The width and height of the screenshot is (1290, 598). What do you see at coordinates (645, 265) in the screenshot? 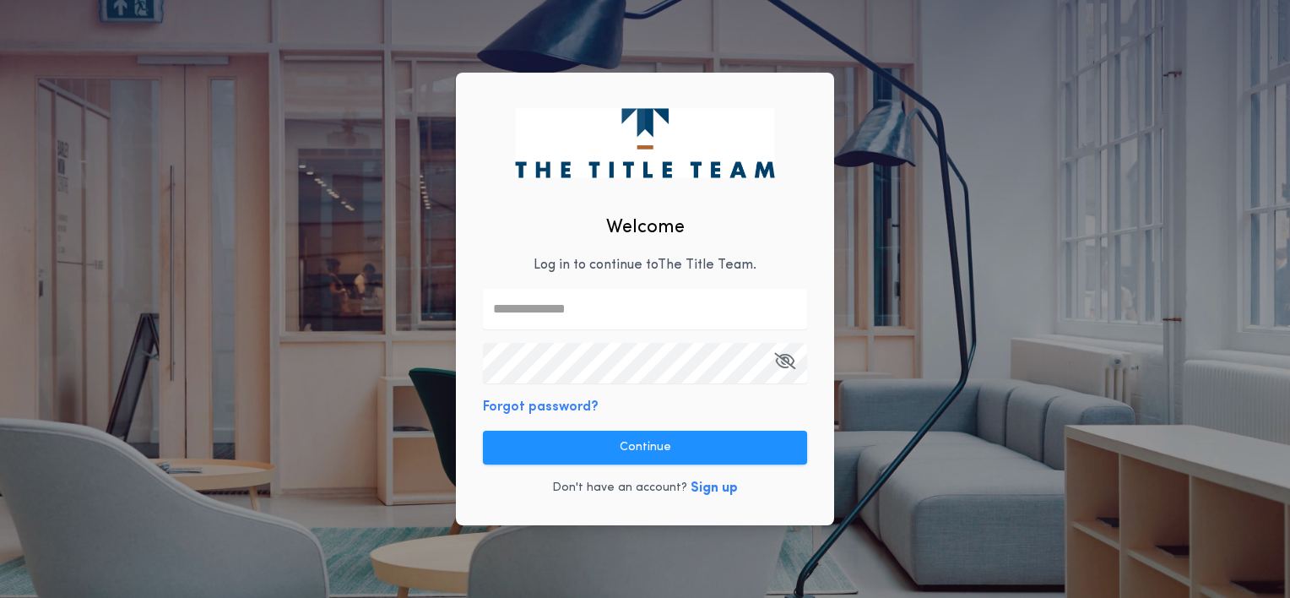
I see `p: Log in to continue to The Title Team .` at bounding box center [645, 265].